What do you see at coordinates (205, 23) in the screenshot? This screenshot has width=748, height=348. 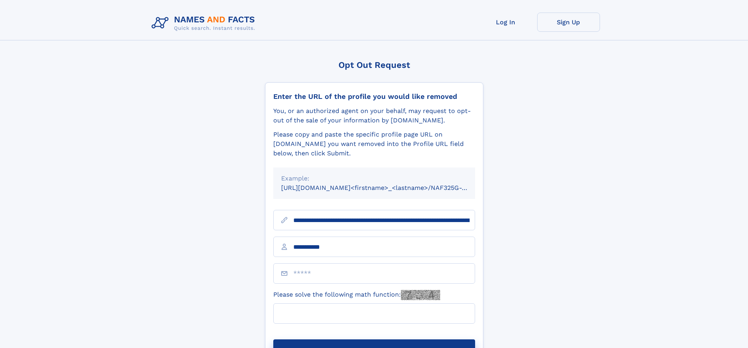 I see `img: Logo Names and Facts` at bounding box center [205, 23].